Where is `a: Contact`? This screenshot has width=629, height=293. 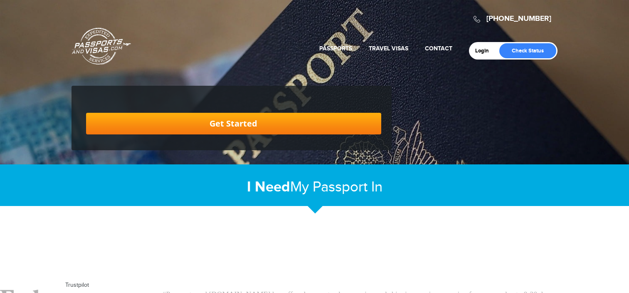
a: Contact is located at coordinates (439, 48).